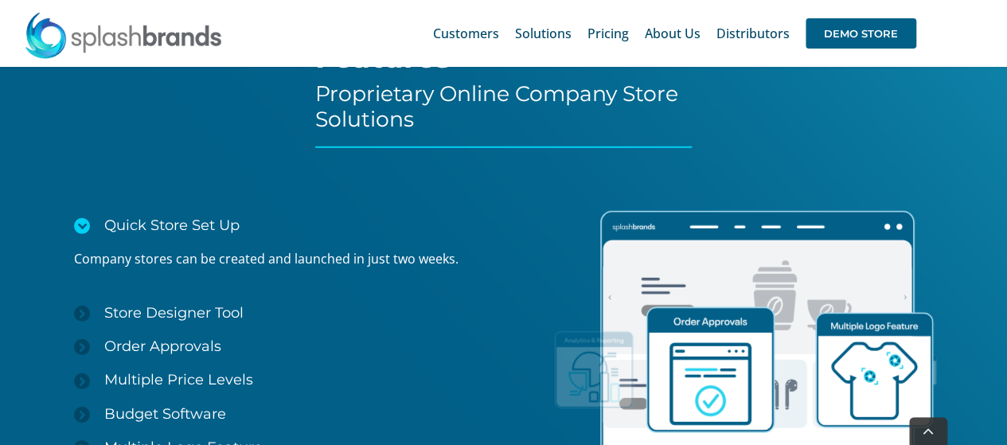  I want to click on nav: Main Menu Sticky, so click(674, 33).